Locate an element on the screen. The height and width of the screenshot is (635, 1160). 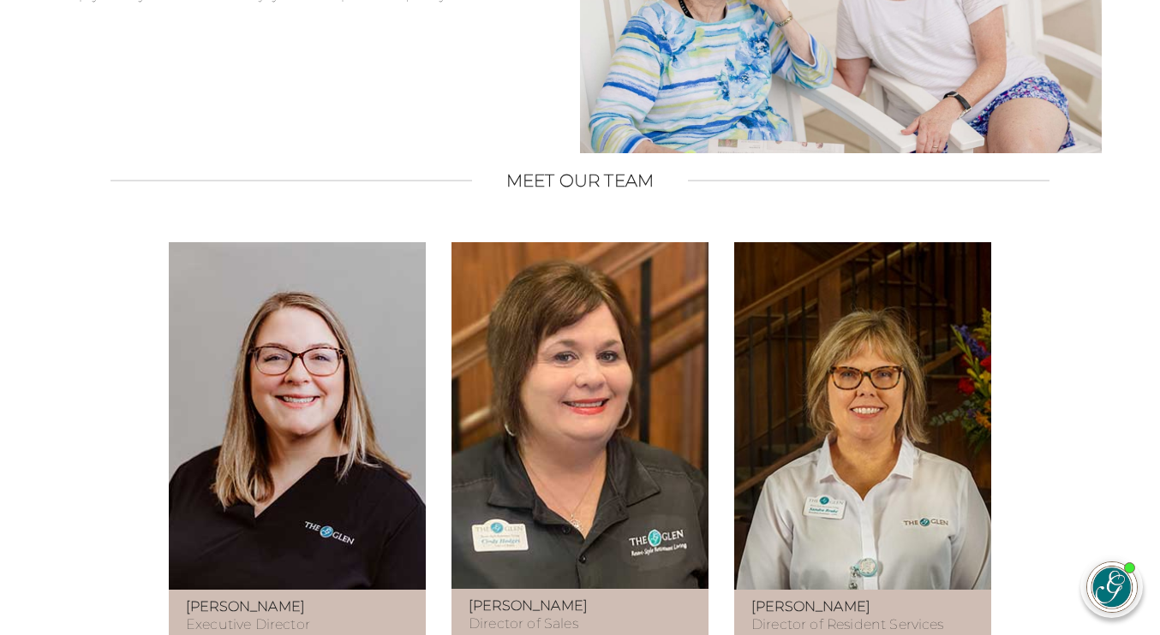
p: Director of Sales is located at coordinates (580, 616).